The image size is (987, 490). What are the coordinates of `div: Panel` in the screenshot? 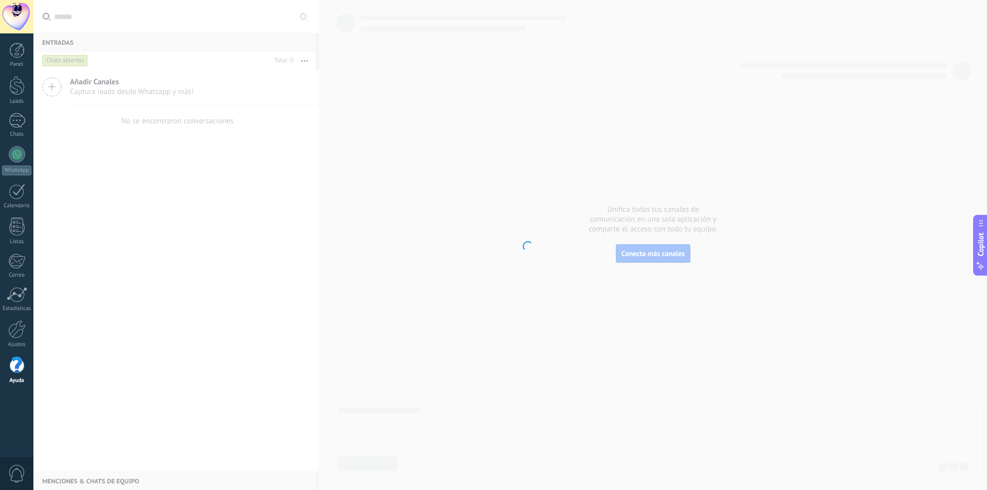 It's located at (17, 64).